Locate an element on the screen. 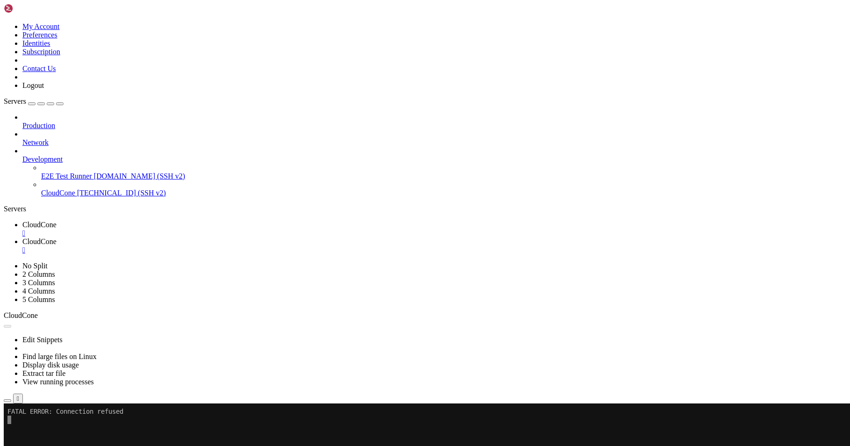 This screenshot has height=446, width=850. a: Preferences is located at coordinates (40, 35).